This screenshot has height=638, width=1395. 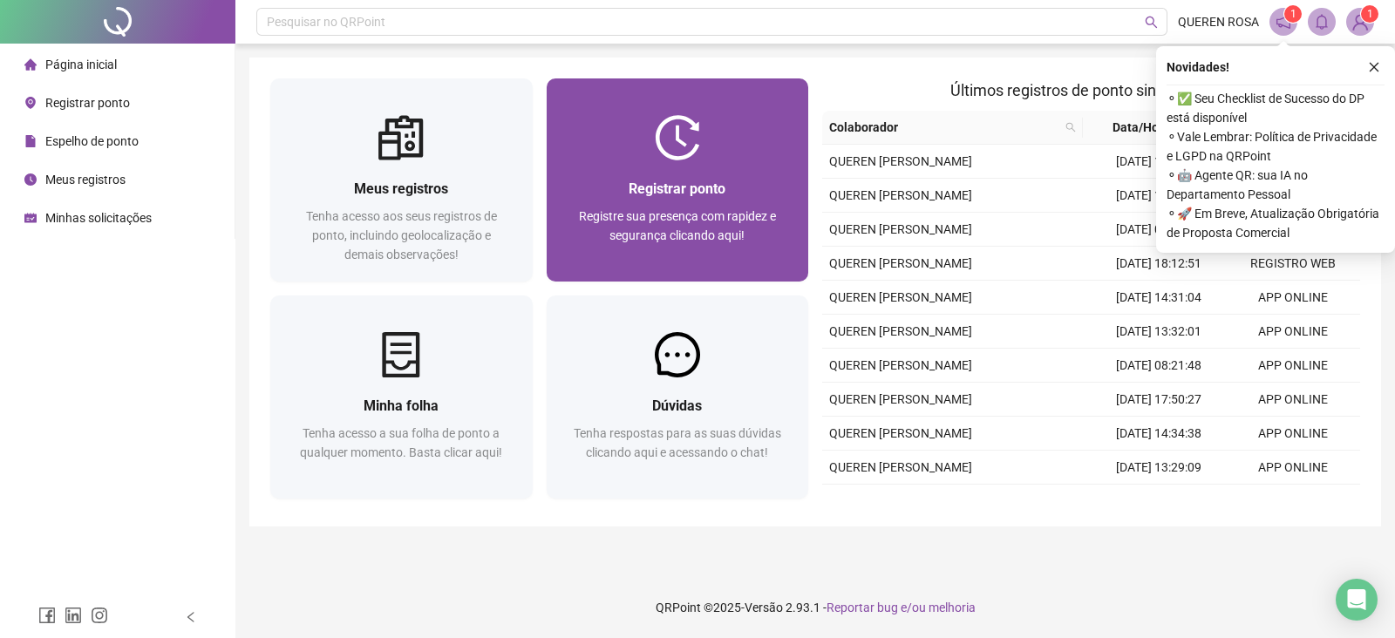 What do you see at coordinates (1356, 600) in the screenshot?
I see `div: Open Intercom Messenger` at bounding box center [1356, 600].